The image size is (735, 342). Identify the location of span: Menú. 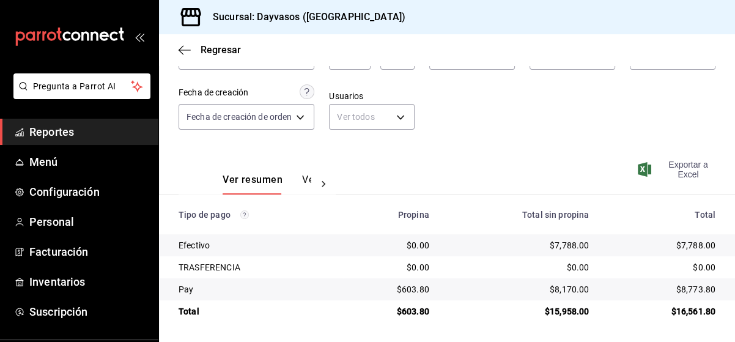
(89, 161).